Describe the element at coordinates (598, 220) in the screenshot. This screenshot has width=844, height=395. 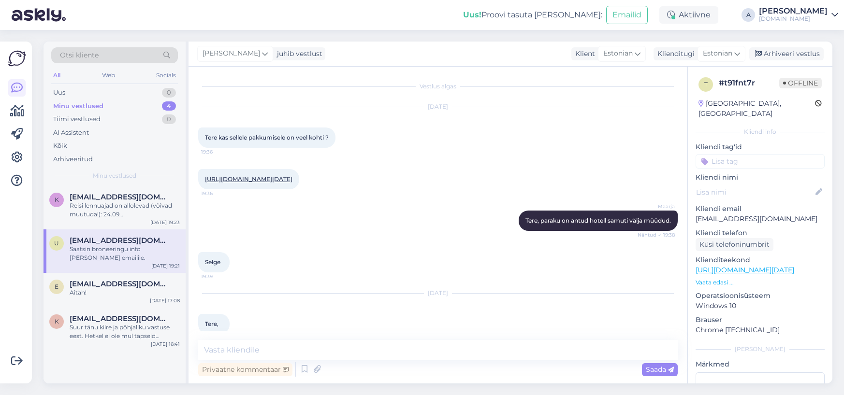
I see `span: Tere, paraku on antud hotell samuti välja müüdud.` at that location.